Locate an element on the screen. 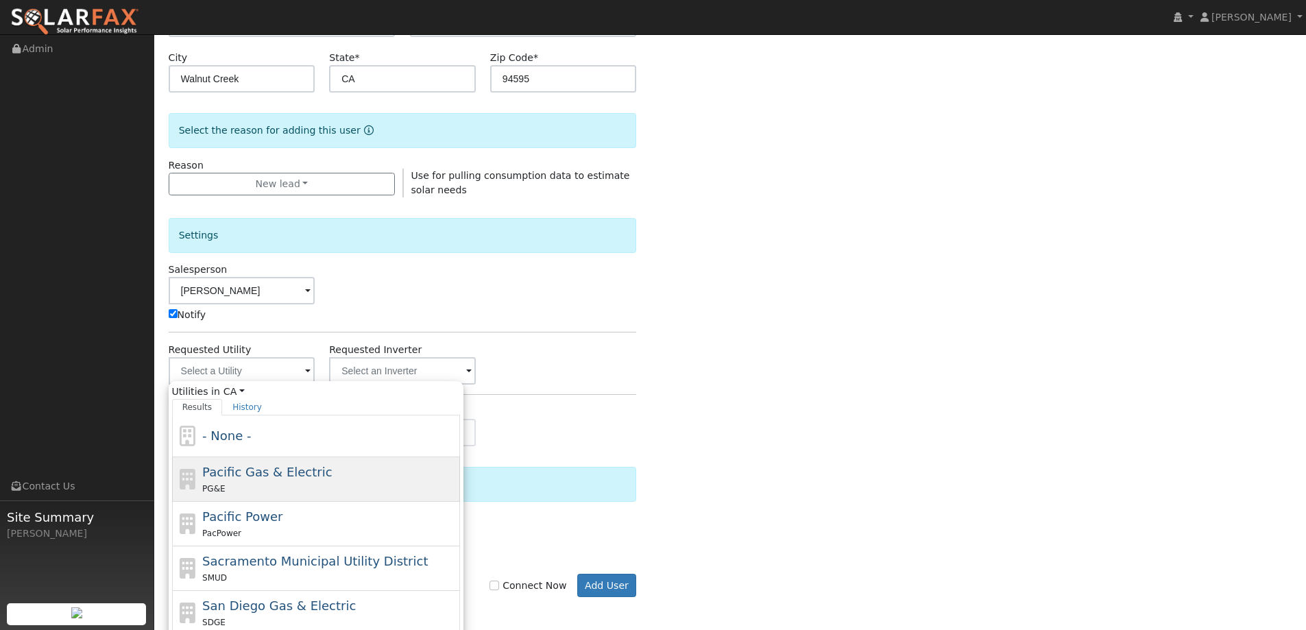 This screenshot has width=1306, height=630. input: Select an Inverter is located at coordinates (402, 371).